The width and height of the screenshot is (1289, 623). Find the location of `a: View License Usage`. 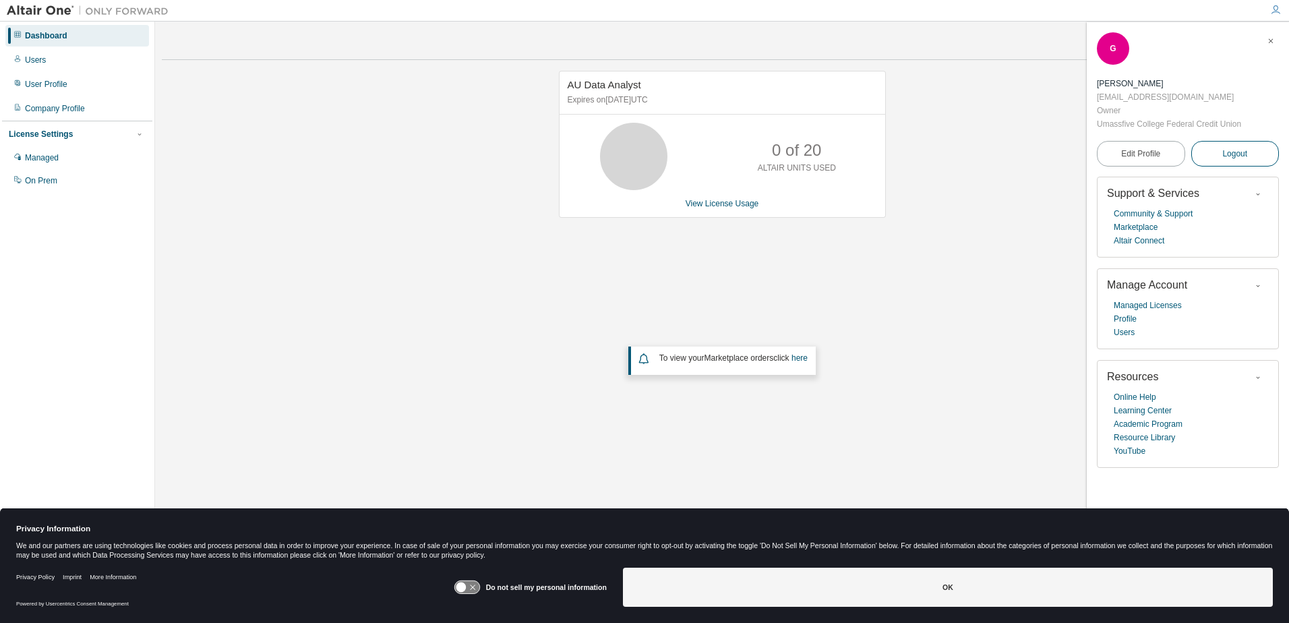

a: View License Usage is located at coordinates (722, 204).